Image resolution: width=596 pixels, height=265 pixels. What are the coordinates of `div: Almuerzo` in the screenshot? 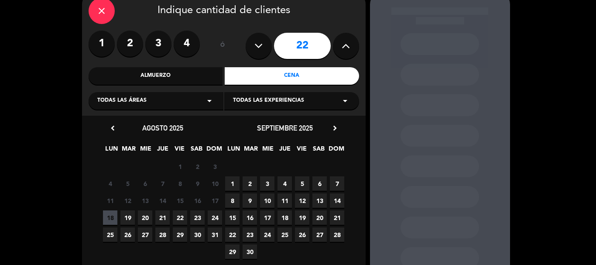 It's located at (156, 76).